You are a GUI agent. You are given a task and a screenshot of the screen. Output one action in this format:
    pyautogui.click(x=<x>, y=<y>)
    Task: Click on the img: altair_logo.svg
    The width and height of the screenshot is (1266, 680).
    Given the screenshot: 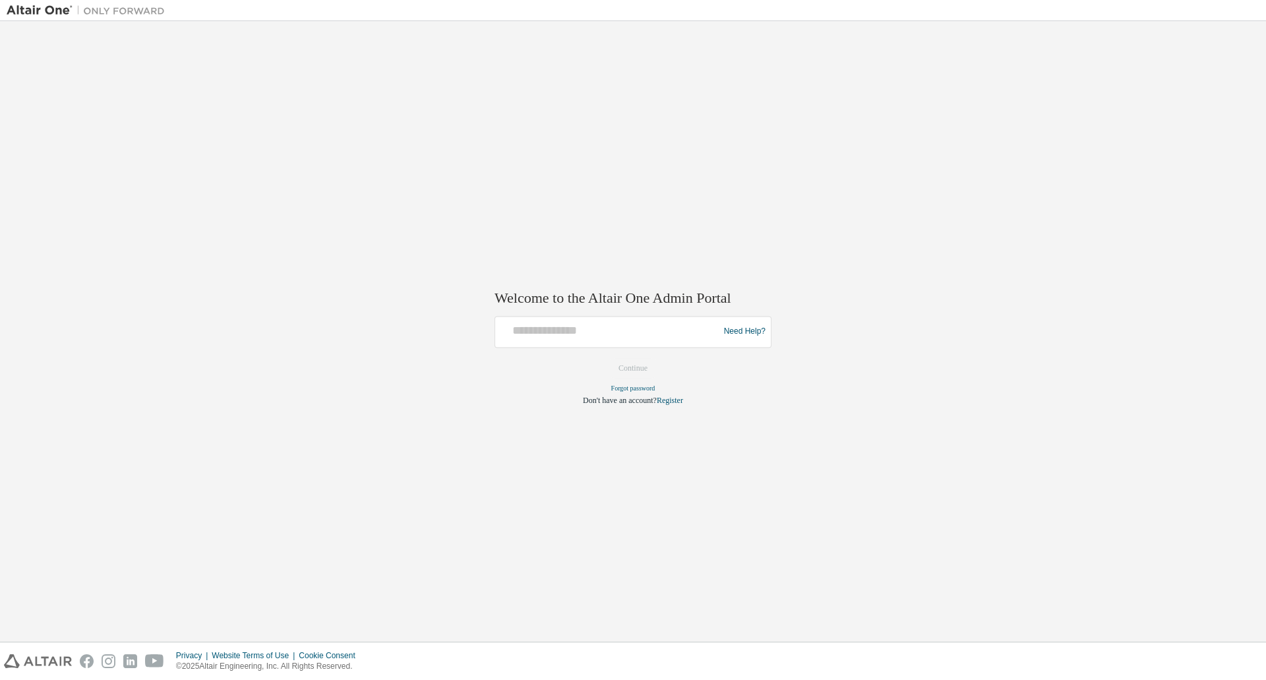 What is the action you would take?
    pyautogui.click(x=38, y=661)
    